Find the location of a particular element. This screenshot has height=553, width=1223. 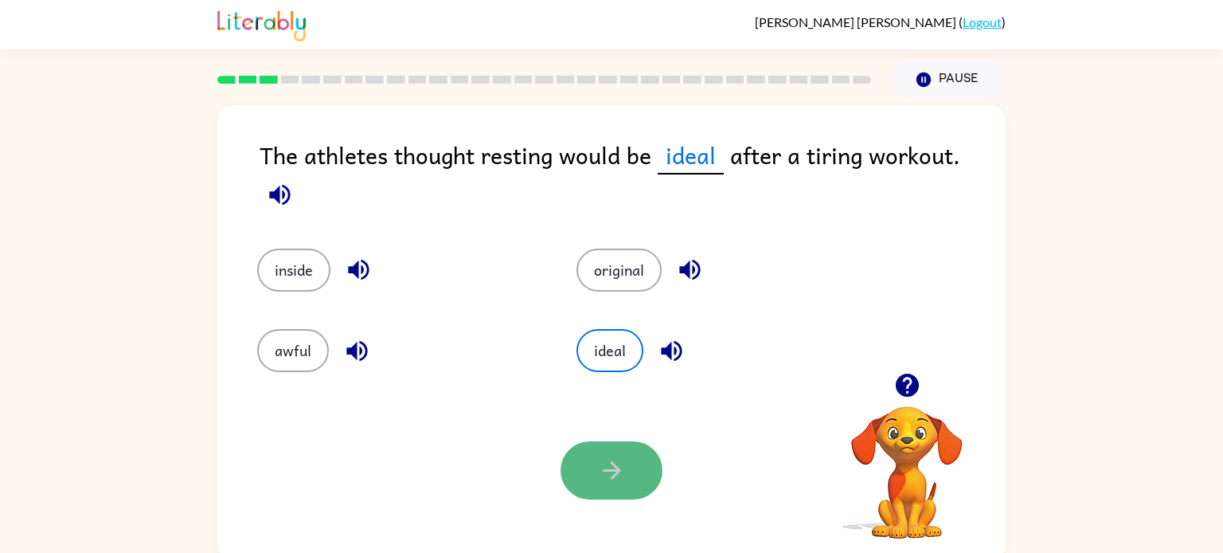

video: Your browser must support playing .mp4 files to use Literably. Please try using another browser. is located at coordinates (907, 461).